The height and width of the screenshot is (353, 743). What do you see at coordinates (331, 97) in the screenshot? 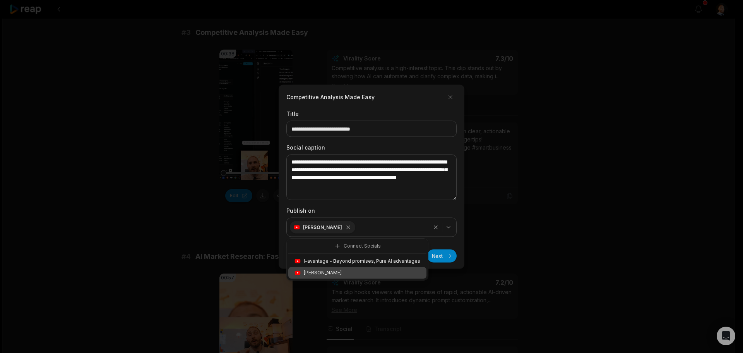
I see `h2: Competitive Analysis Made Easy` at bounding box center [331, 97].